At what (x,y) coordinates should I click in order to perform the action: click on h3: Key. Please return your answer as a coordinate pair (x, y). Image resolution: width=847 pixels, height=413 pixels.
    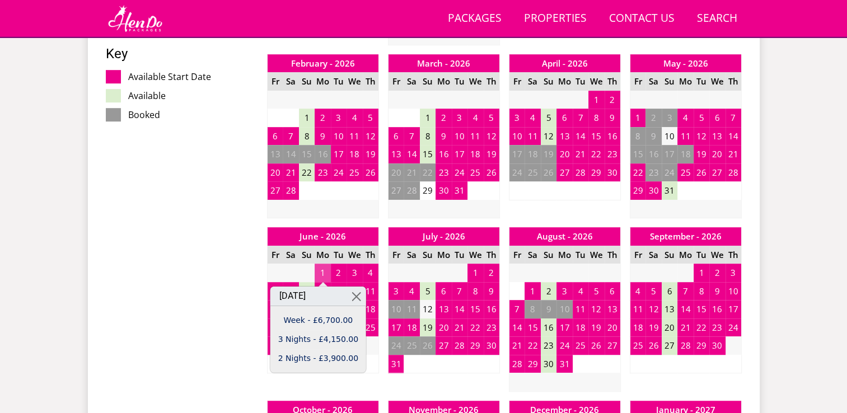
    Looking at the image, I should click on (182, 54).